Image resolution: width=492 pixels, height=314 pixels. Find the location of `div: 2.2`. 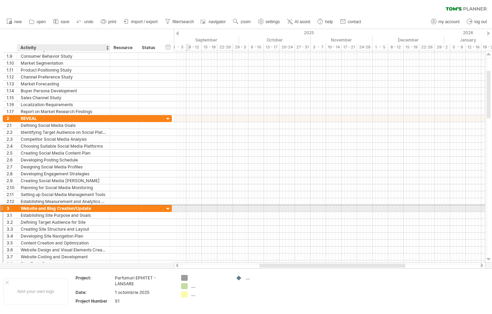

div: 2.2 is located at coordinates (12, 132).